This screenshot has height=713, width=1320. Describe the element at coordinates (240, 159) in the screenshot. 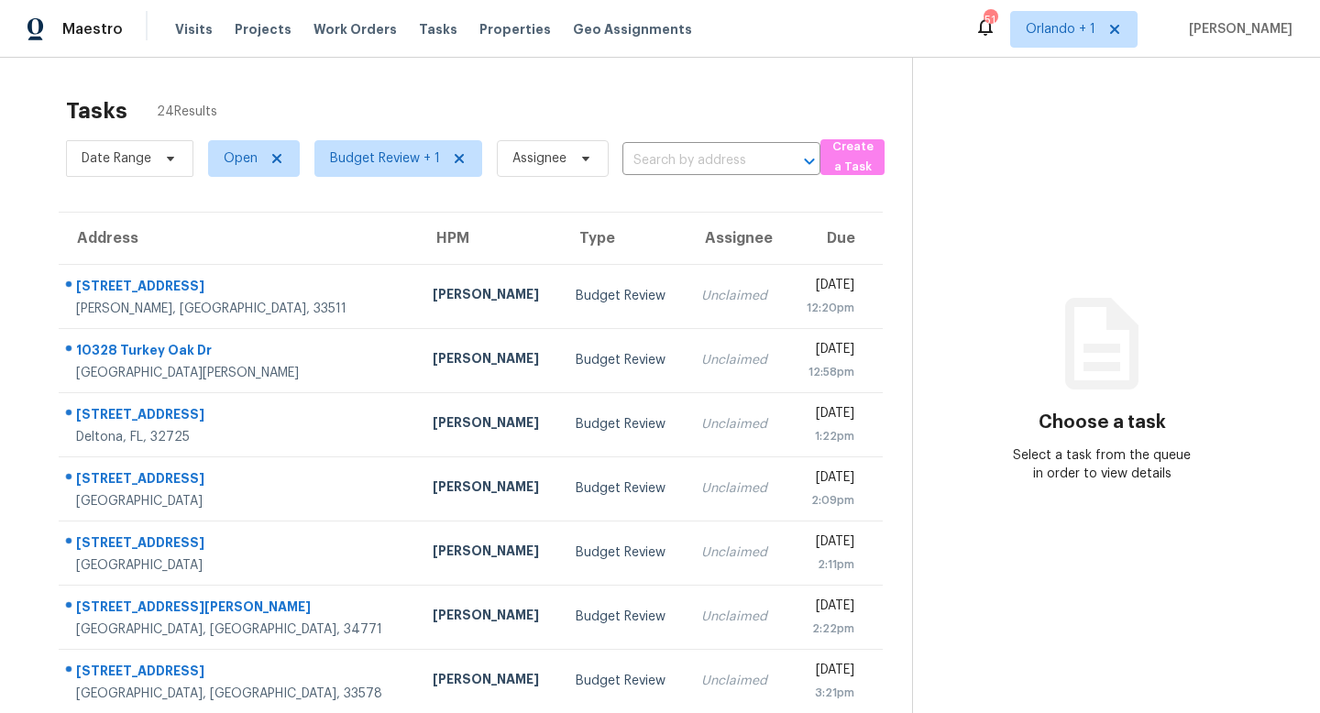

I see `span: Open` at that location.